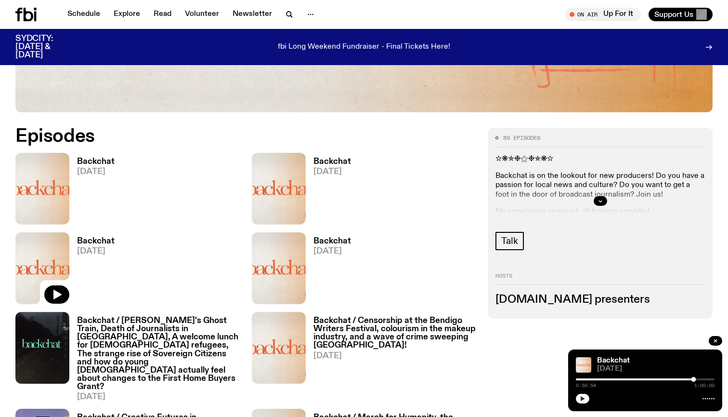  I want to click on p: fbi Long Weekend Fundraiser - Final Tickets Here!, so click(364, 47).